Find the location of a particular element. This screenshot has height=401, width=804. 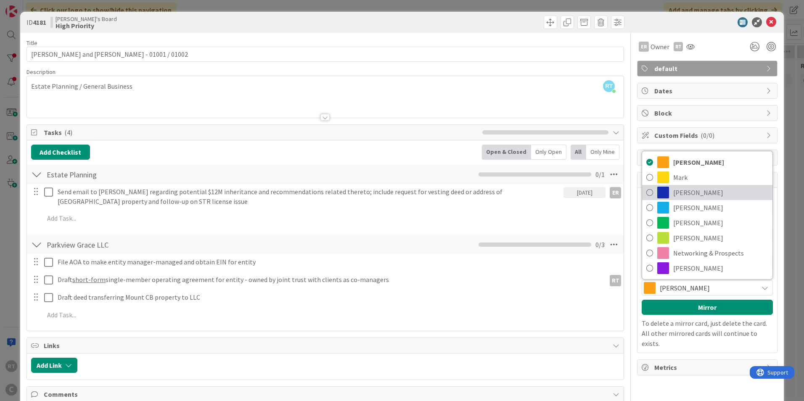

input: type card name here... is located at coordinates (325, 54).